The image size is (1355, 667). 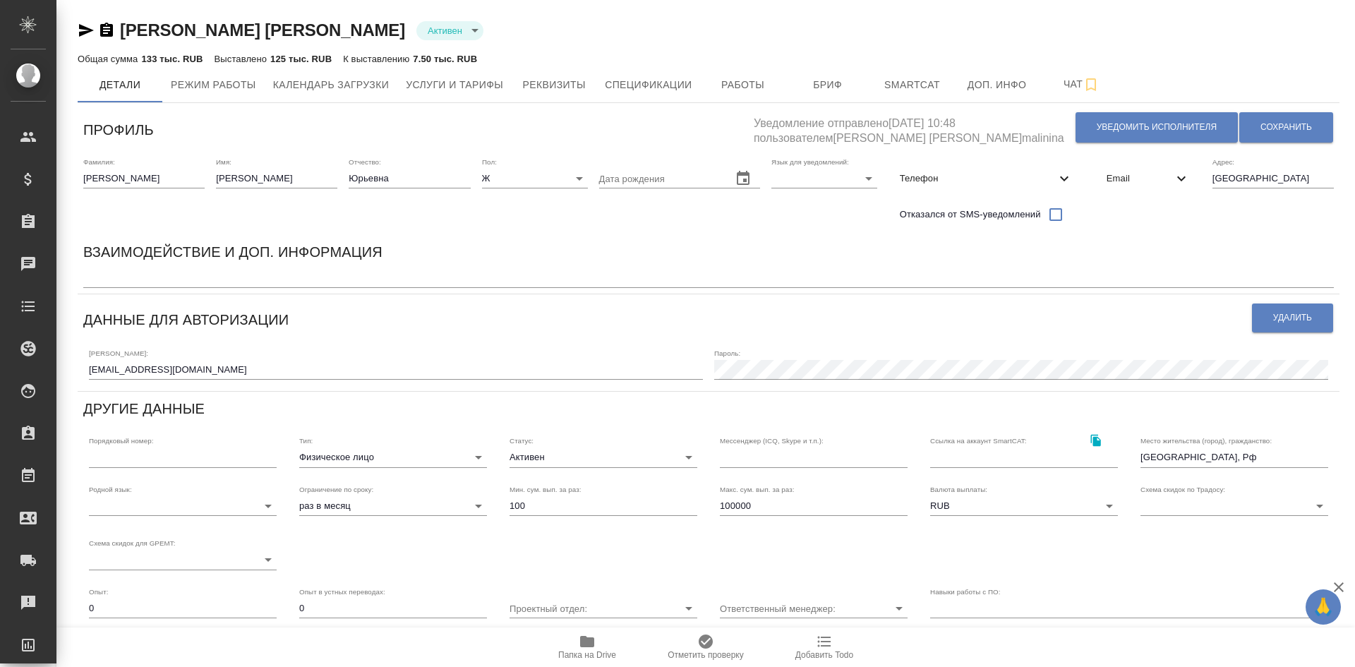 What do you see at coordinates (824, 655) in the screenshot?
I see `span: Добавить Todo` at bounding box center [824, 655].